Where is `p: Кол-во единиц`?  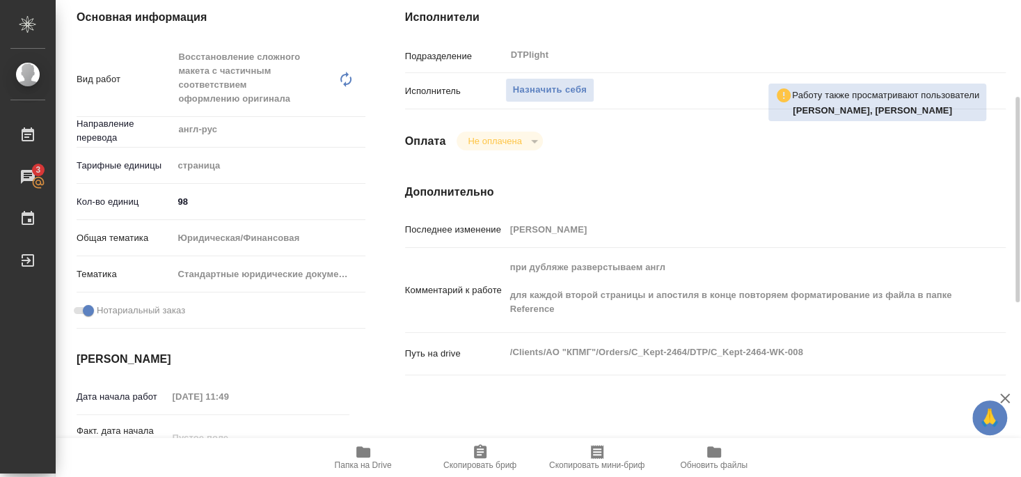 p: Кол-во единиц is located at coordinates (125, 202).